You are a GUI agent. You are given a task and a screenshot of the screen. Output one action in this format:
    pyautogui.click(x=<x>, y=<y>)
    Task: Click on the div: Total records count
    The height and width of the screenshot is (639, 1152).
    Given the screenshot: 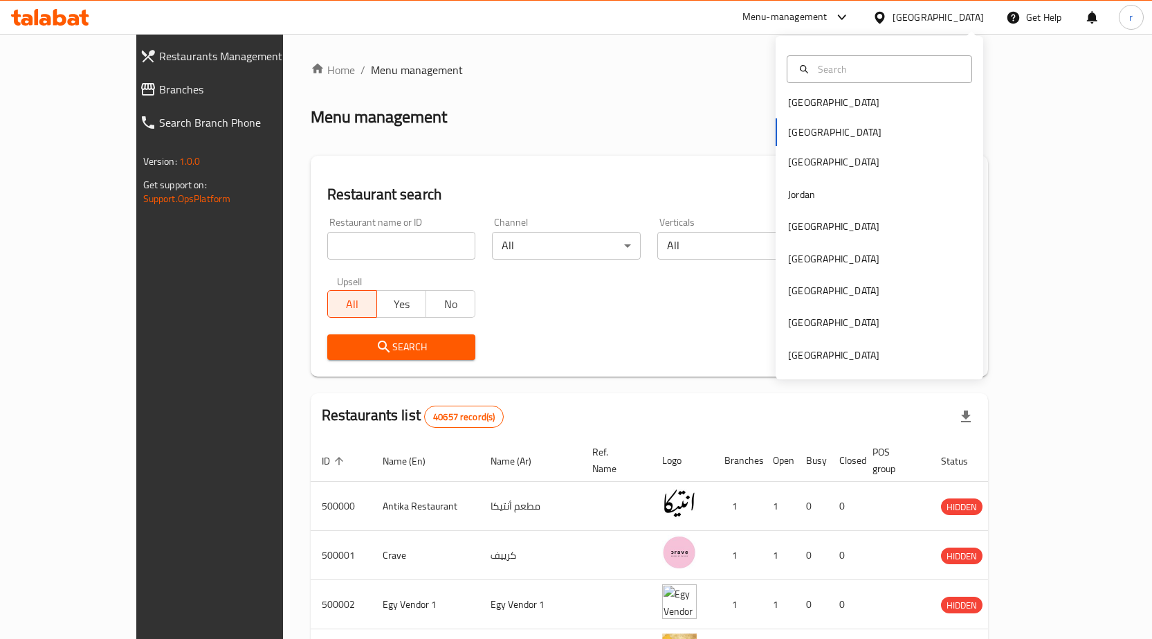 What is the action you would take?
    pyautogui.click(x=464, y=417)
    